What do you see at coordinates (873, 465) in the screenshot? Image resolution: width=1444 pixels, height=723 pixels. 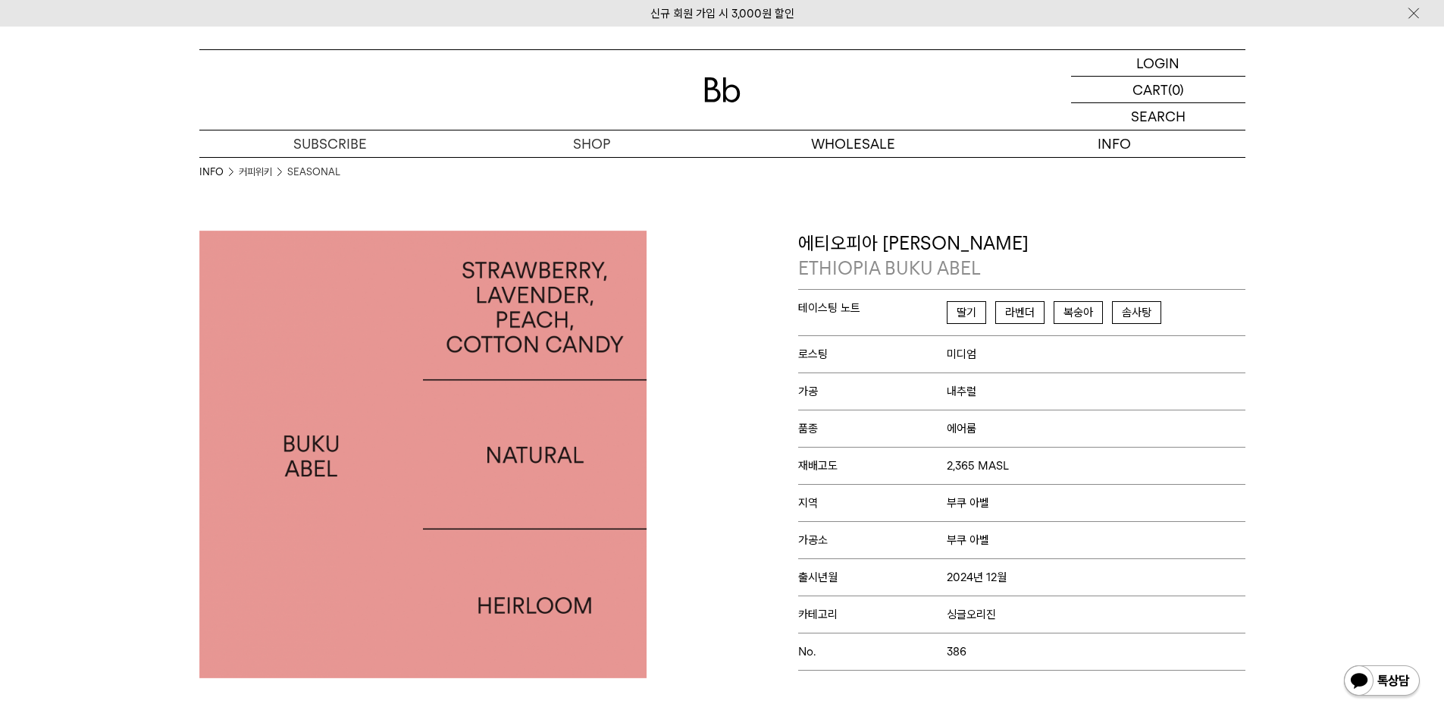 I see `span: 재배고도` at bounding box center [873, 465].